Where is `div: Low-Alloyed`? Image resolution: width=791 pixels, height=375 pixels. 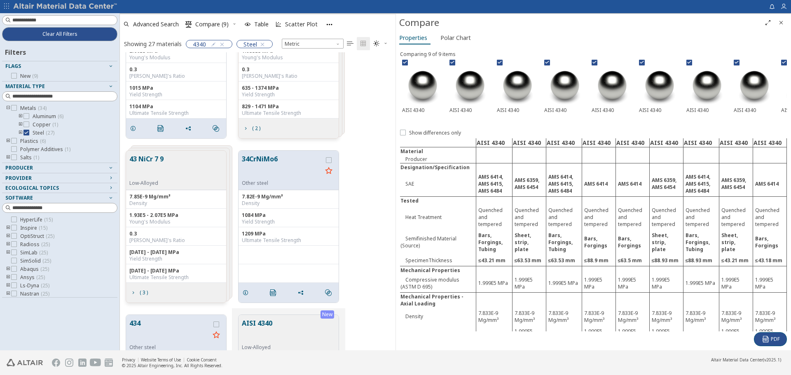 div: Low-Alloyed is located at coordinates (146, 183).